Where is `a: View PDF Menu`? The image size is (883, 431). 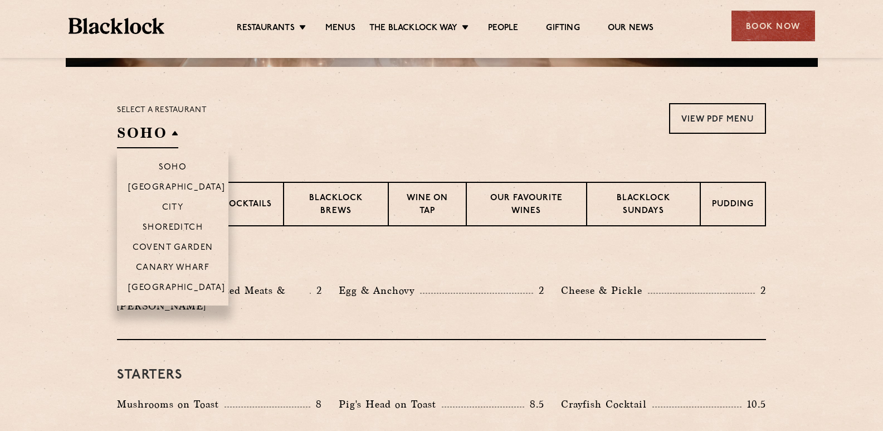 a: View PDF Menu is located at coordinates (718, 118).